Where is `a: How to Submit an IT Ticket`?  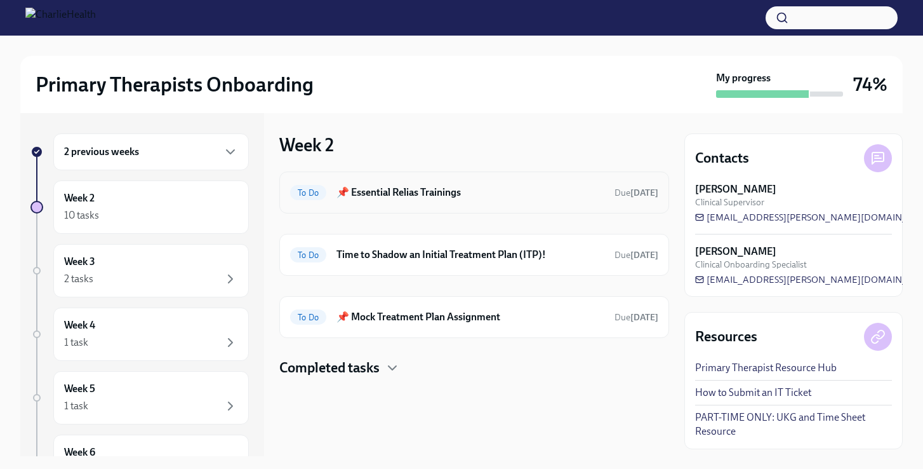 a: How to Submit an IT Ticket is located at coordinates (753, 392).